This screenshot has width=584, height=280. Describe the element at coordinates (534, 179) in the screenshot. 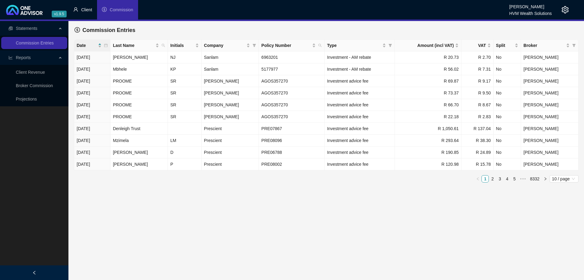

I see `a: 8332` at that location.